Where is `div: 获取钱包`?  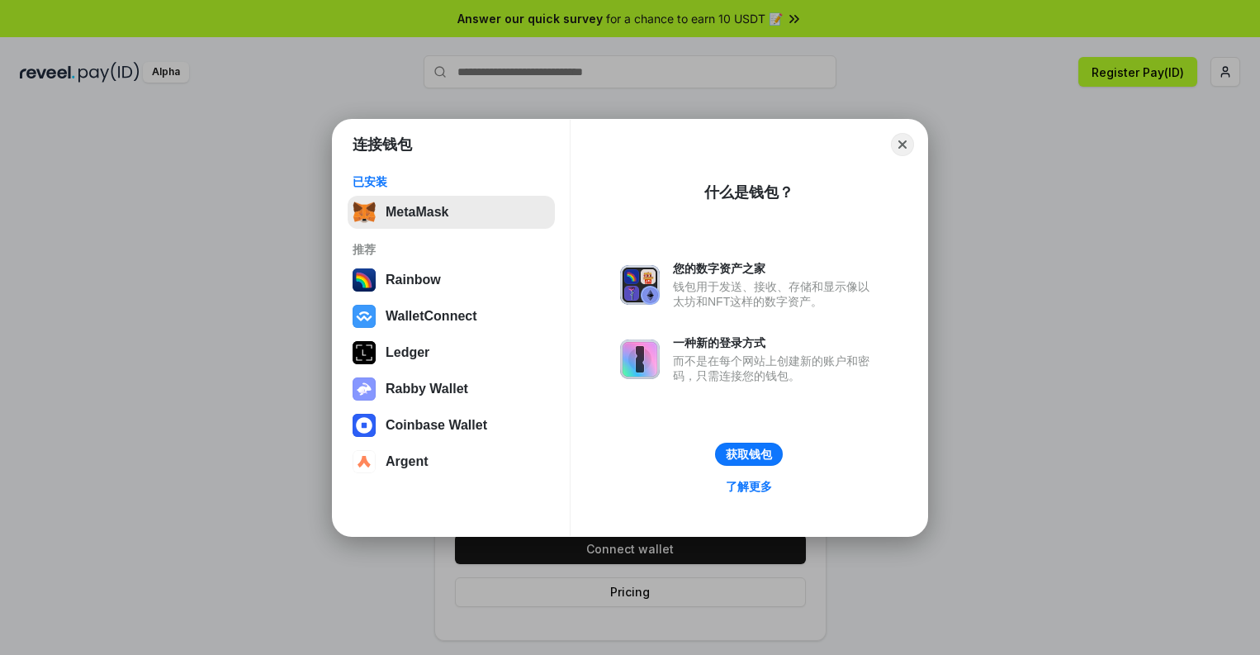
div: 获取钱包 is located at coordinates (749, 454).